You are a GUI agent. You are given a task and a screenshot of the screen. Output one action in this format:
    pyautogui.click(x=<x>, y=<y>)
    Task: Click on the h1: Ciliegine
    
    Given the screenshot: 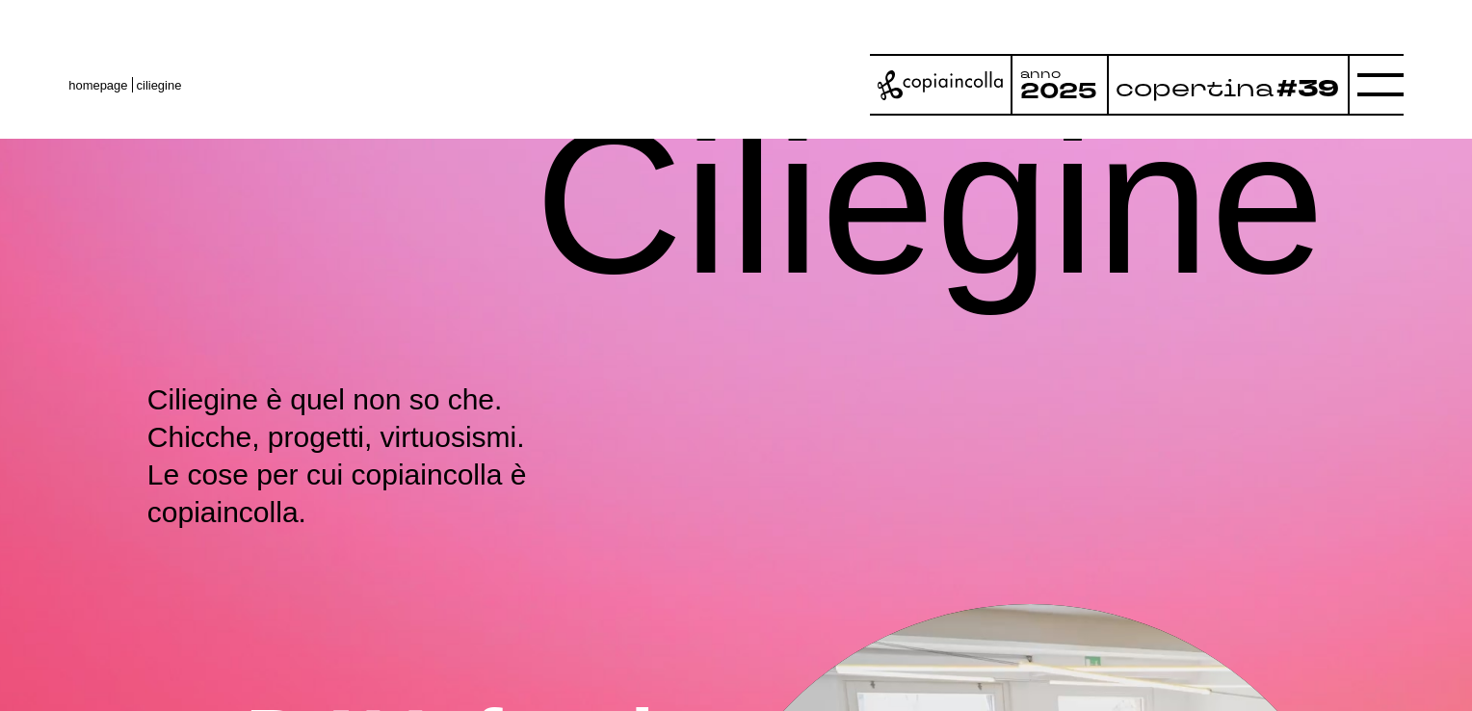 What is the action you would take?
    pyautogui.click(x=930, y=200)
    